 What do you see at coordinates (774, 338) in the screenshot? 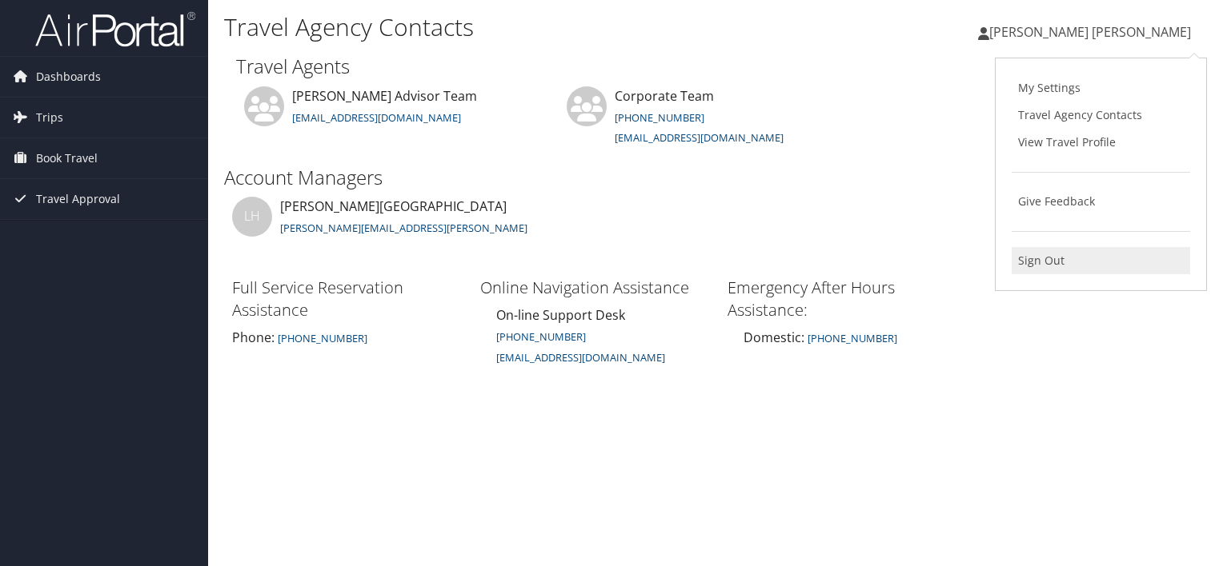
I see `span: Domestic:` at bounding box center [774, 338].